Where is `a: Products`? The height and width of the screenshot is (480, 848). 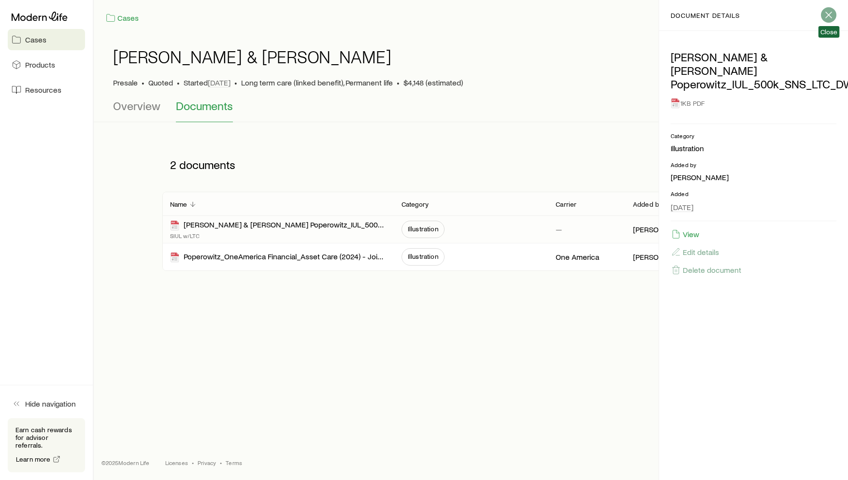 a: Products is located at coordinates (46, 65).